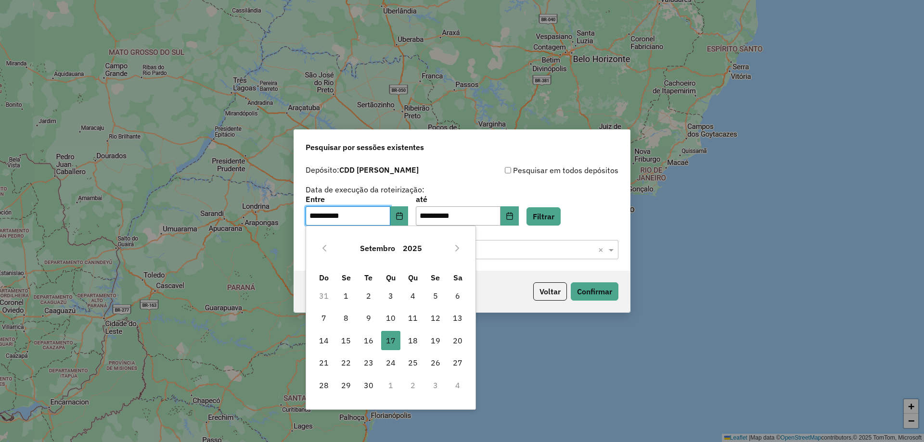 Image resolution: width=924 pixels, height=442 pixels. I want to click on td: 12, so click(436, 318).